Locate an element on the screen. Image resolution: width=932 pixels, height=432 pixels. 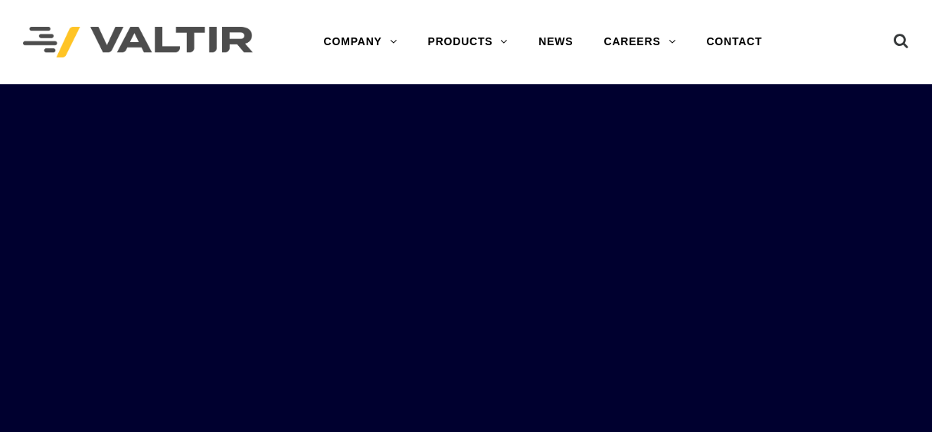
img: Valtir is located at coordinates (138, 42).